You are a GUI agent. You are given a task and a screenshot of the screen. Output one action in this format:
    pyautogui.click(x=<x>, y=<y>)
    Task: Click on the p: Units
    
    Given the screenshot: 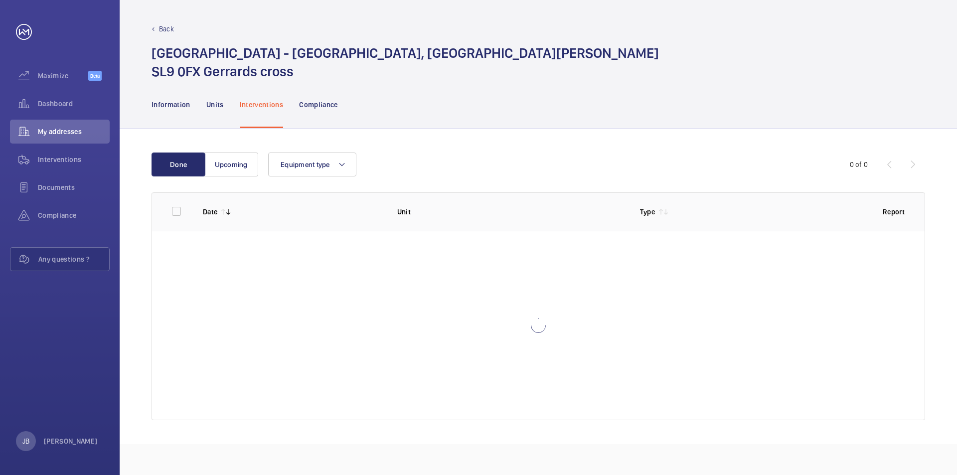 What is the action you would take?
    pyautogui.click(x=215, y=105)
    